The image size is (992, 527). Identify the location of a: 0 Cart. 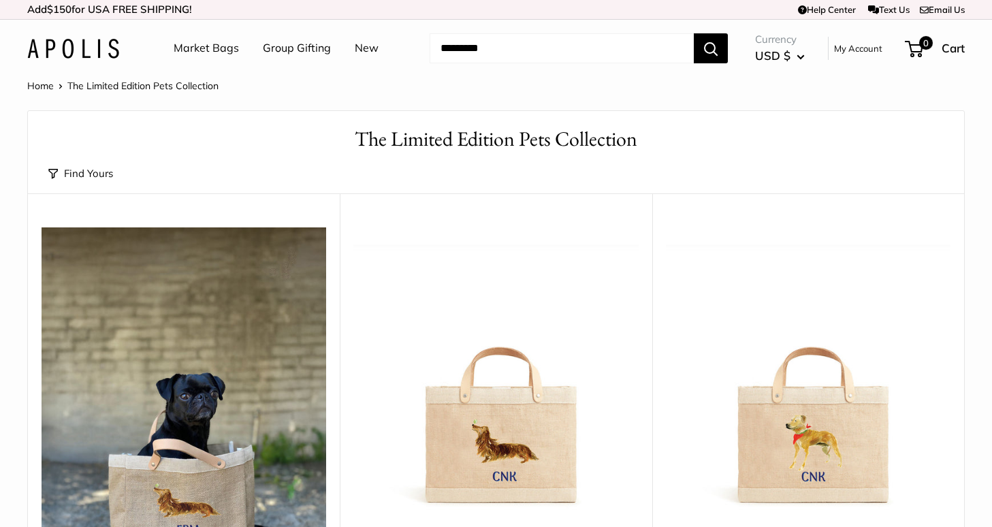
(935, 48).